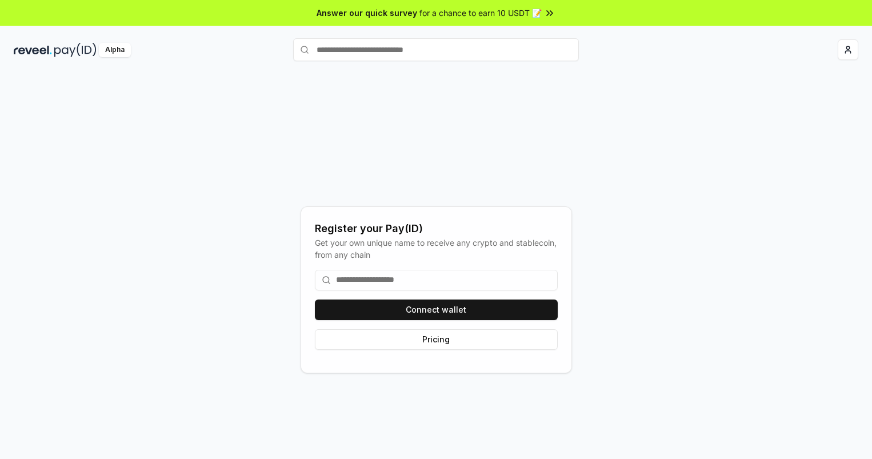 Image resolution: width=872 pixels, height=459 pixels. What do you see at coordinates (436, 248) in the screenshot?
I see `div: Get your own unique name to receive any crypto and stablecoin, from any chain` at bounding box center [436, 248].